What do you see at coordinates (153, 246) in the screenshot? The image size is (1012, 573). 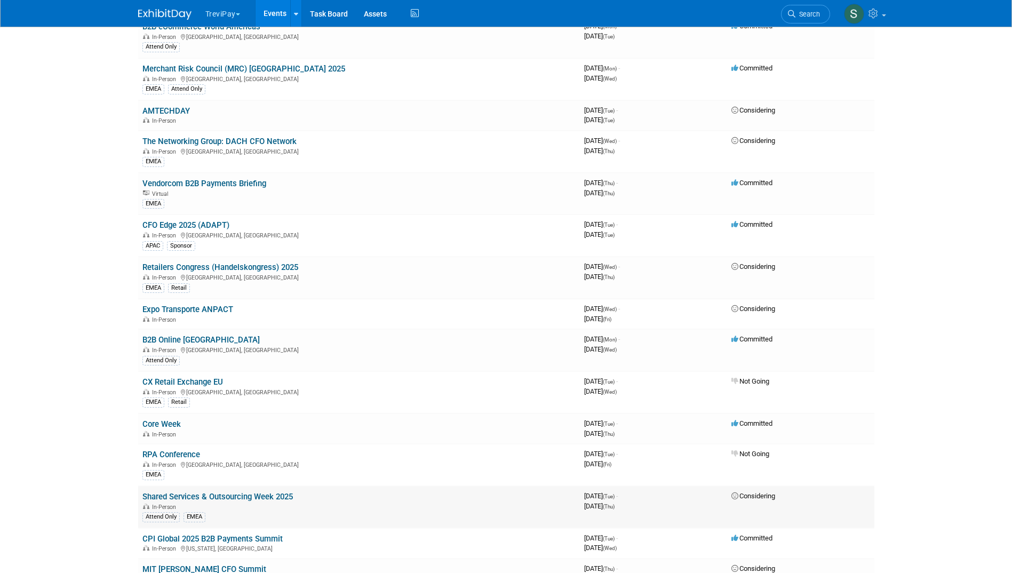 I see `div: APAC` at bounding box center [153, 246].